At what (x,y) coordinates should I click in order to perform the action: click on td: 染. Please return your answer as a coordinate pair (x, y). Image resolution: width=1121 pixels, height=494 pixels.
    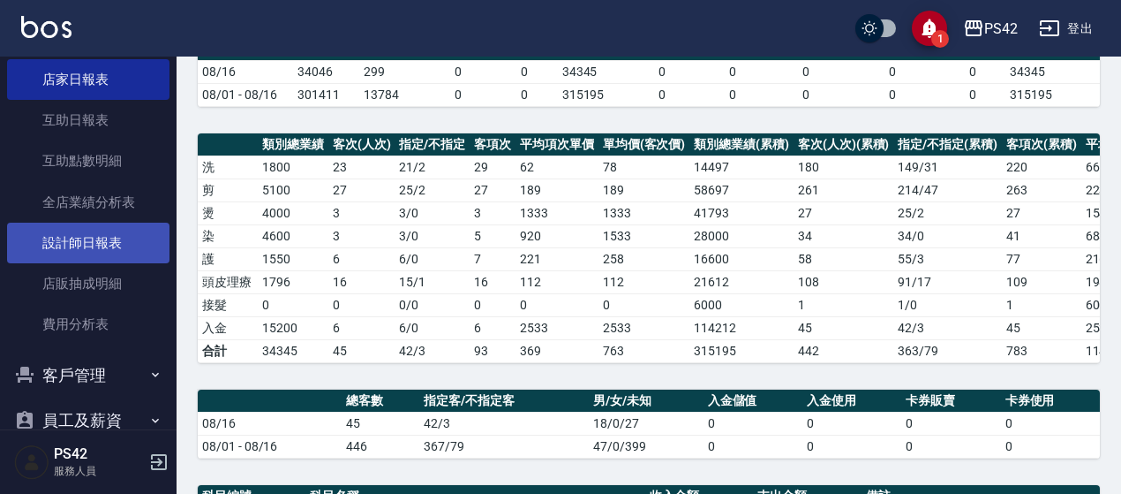
    Looking at the image, I should click on (228, 236).